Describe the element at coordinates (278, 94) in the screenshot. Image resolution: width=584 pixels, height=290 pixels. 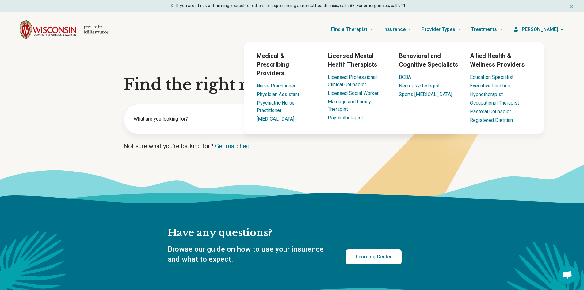
I see `a: Physician Assistant` at that location.